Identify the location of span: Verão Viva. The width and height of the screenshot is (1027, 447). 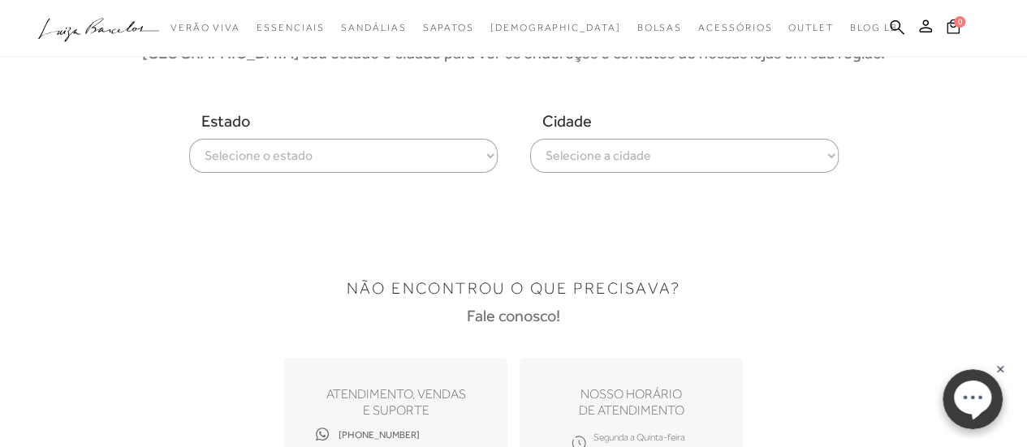
(205, 28).